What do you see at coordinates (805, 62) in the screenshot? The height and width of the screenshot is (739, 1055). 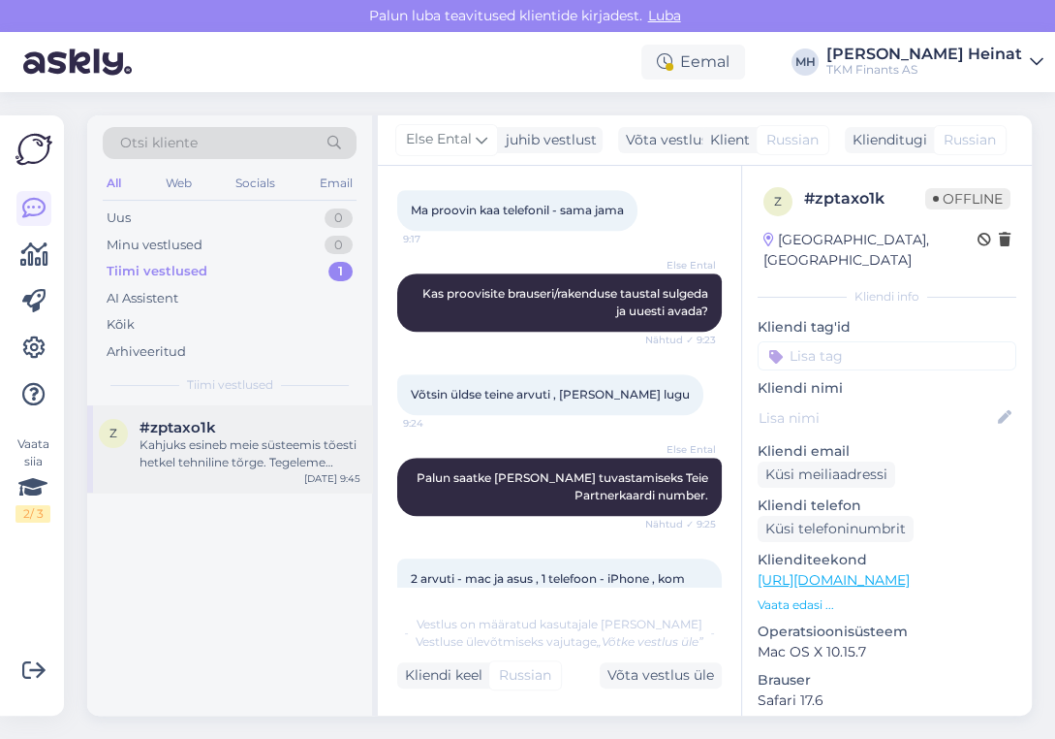 I see `div: MH` at bounding box center [805, 62].